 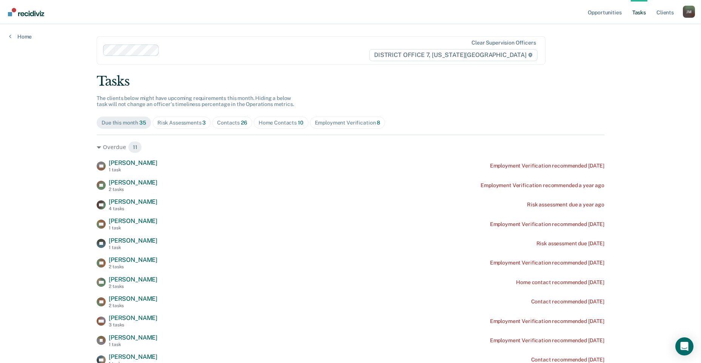 What do you see at coordinates (204, 123) in the screenshot?
I see `span: 3` at bounding box center [204, 123].